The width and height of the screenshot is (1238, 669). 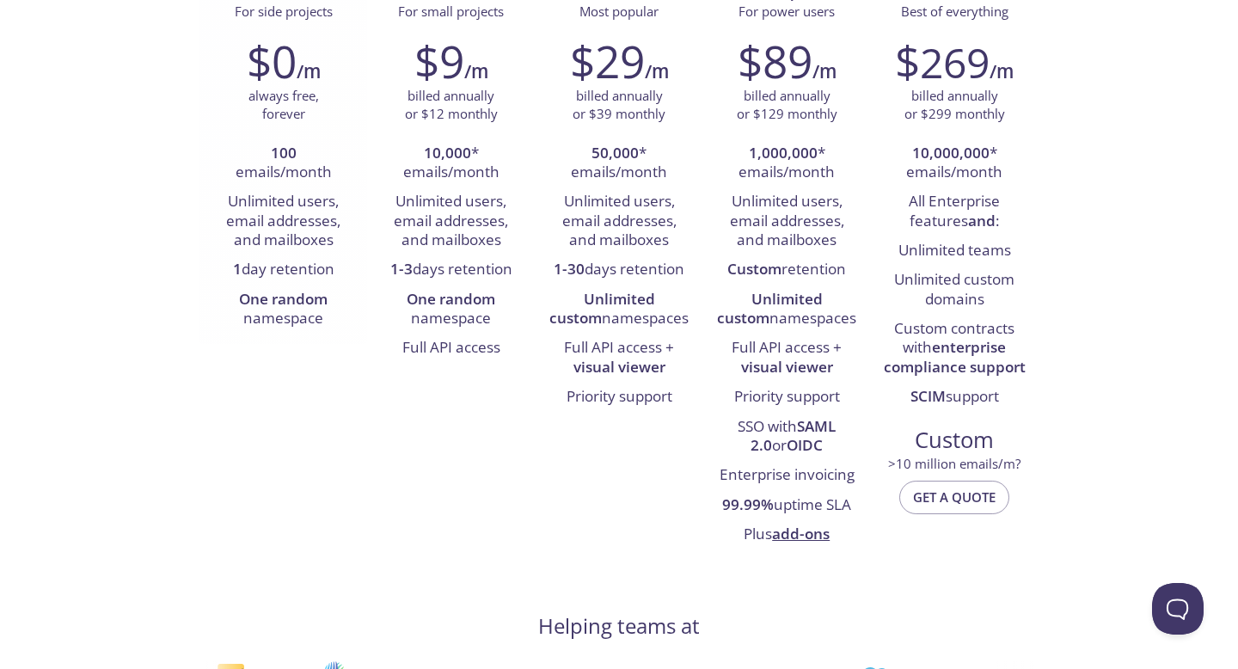 I want to click on span: For power users, so click(x=786, y=11).